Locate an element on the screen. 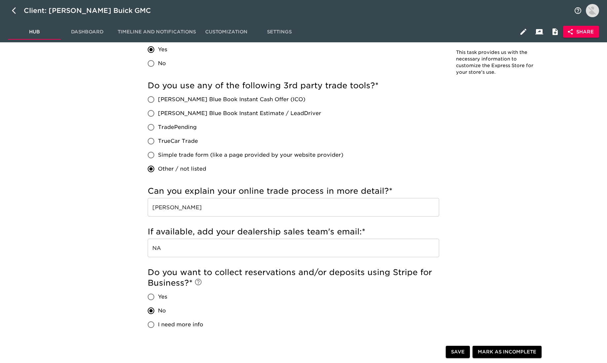 The height and width of the screenshot is (363, 607). span: Mark as Incomplete is located at coordinates (507, 352).